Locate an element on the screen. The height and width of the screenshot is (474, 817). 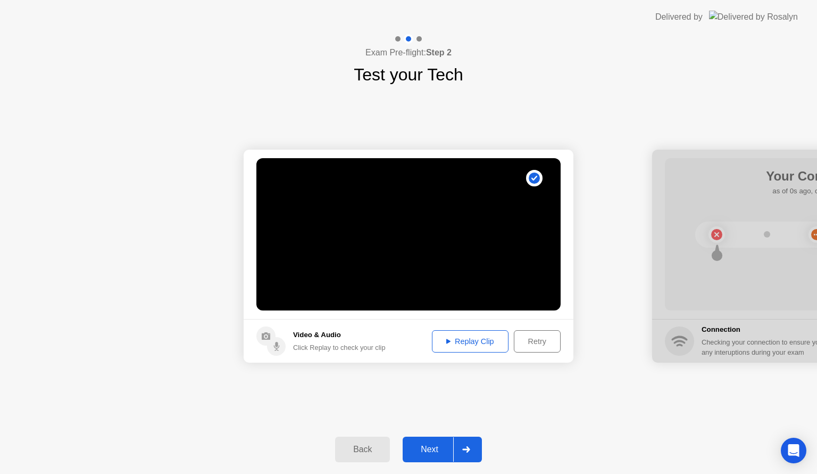
button: Replay Clip is located at coordinates (470, 341).